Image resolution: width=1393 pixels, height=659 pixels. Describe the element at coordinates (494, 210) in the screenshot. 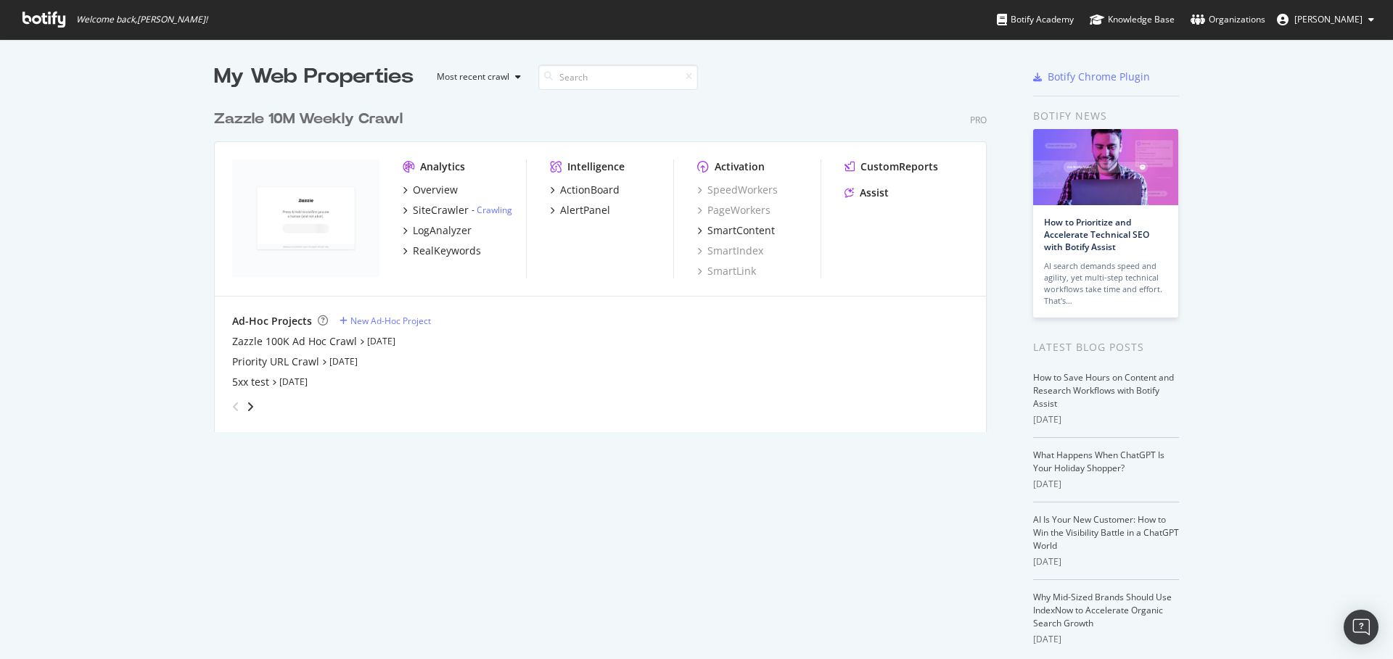

I see `a: Crawling` at that location.